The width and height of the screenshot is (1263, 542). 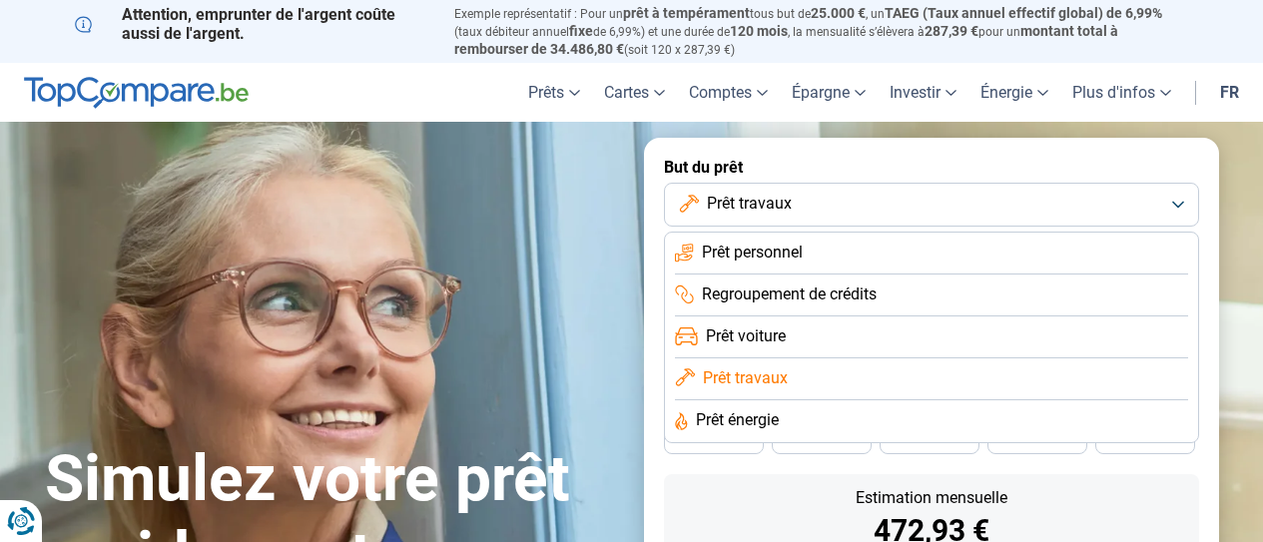 I want to click on span: 36 mois, so click(x=930, y=439).